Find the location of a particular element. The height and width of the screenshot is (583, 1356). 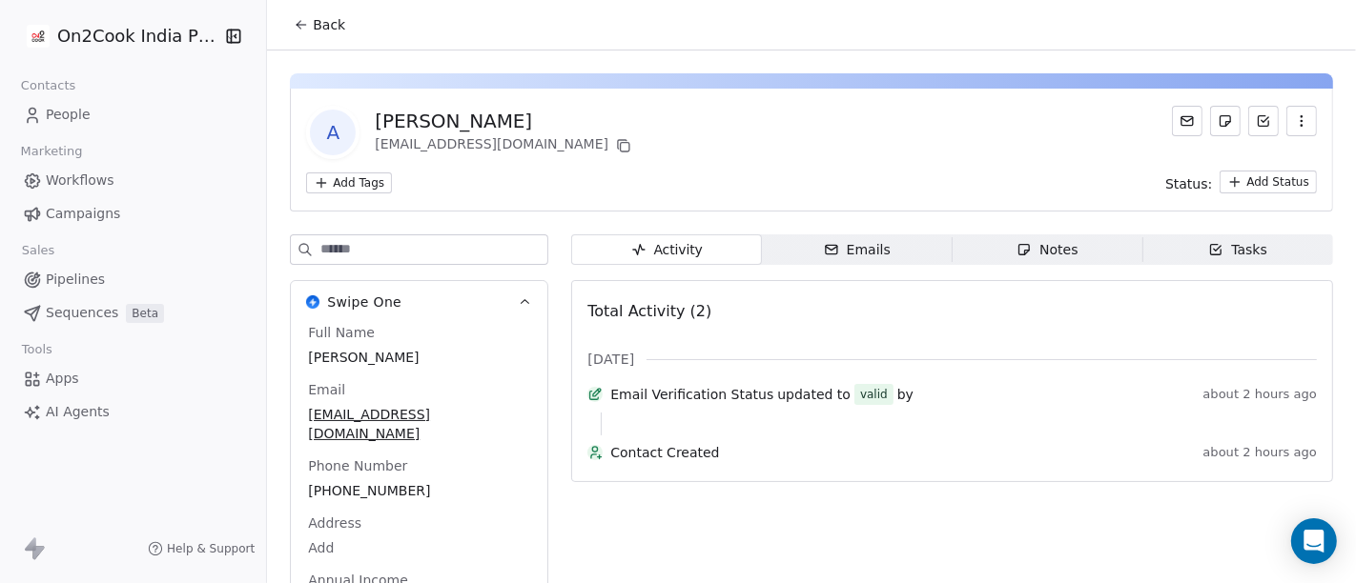

button: Add Status is located at coordinates (1268, 182).